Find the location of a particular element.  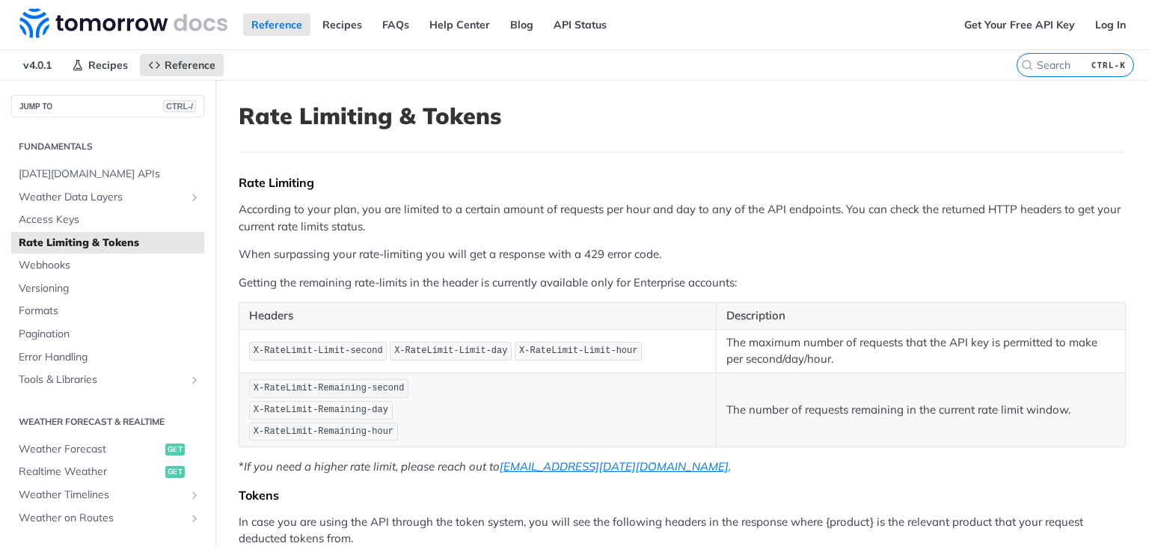

span: X-RateLimit-Remaining-second is located at coordinates (329, 388).